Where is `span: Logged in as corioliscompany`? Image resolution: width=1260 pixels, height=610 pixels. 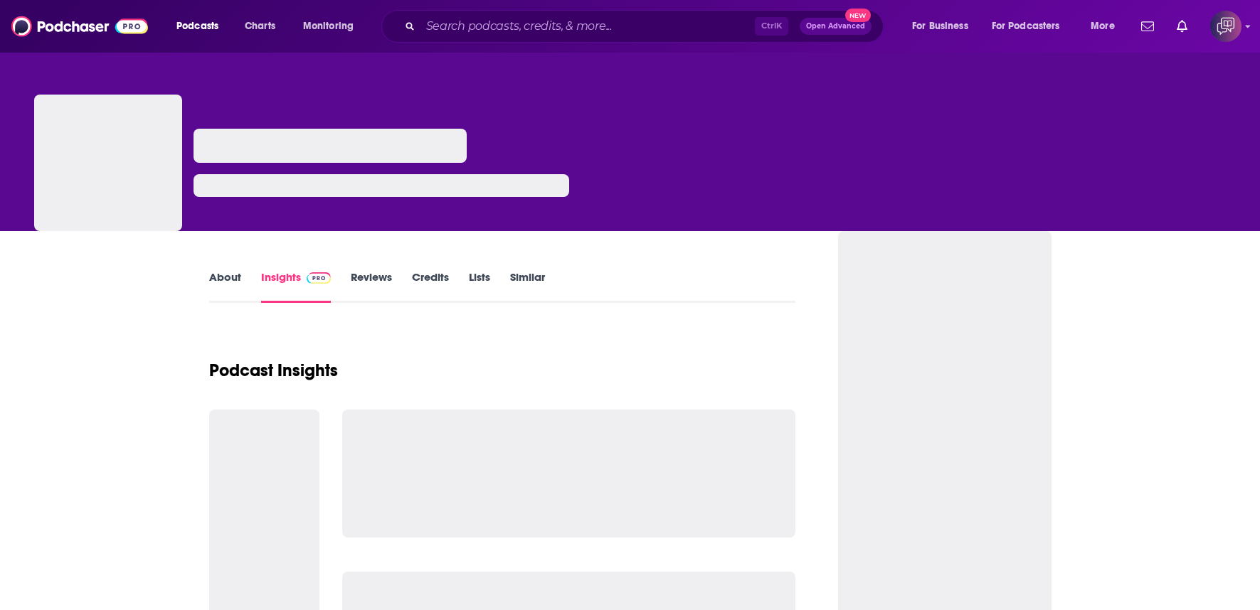 span: Logged in as corioliscompany is located at coordinates (1225, 26).